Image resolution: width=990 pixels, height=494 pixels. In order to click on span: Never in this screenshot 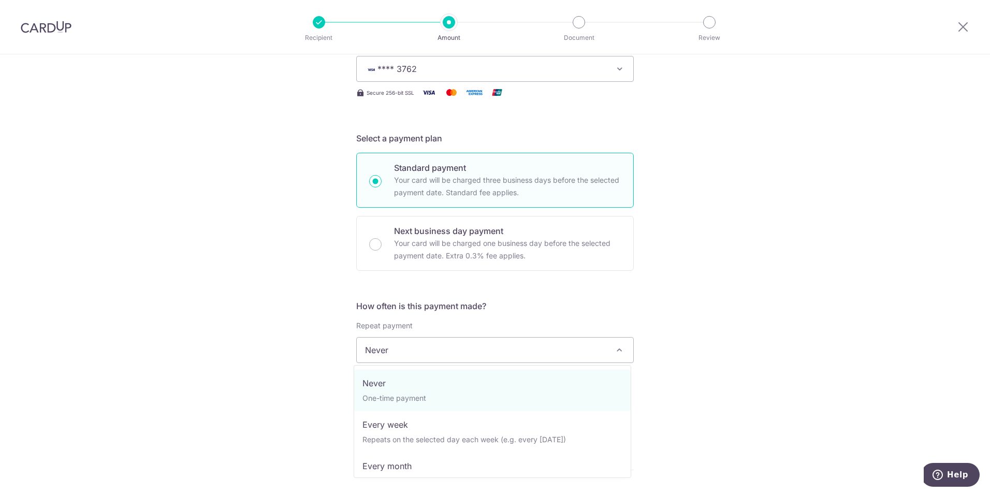, I will do `click(495, 350)`.